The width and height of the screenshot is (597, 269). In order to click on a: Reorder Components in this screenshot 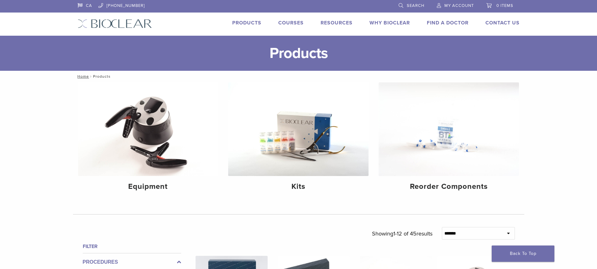, I will do `click(449, 139)`.